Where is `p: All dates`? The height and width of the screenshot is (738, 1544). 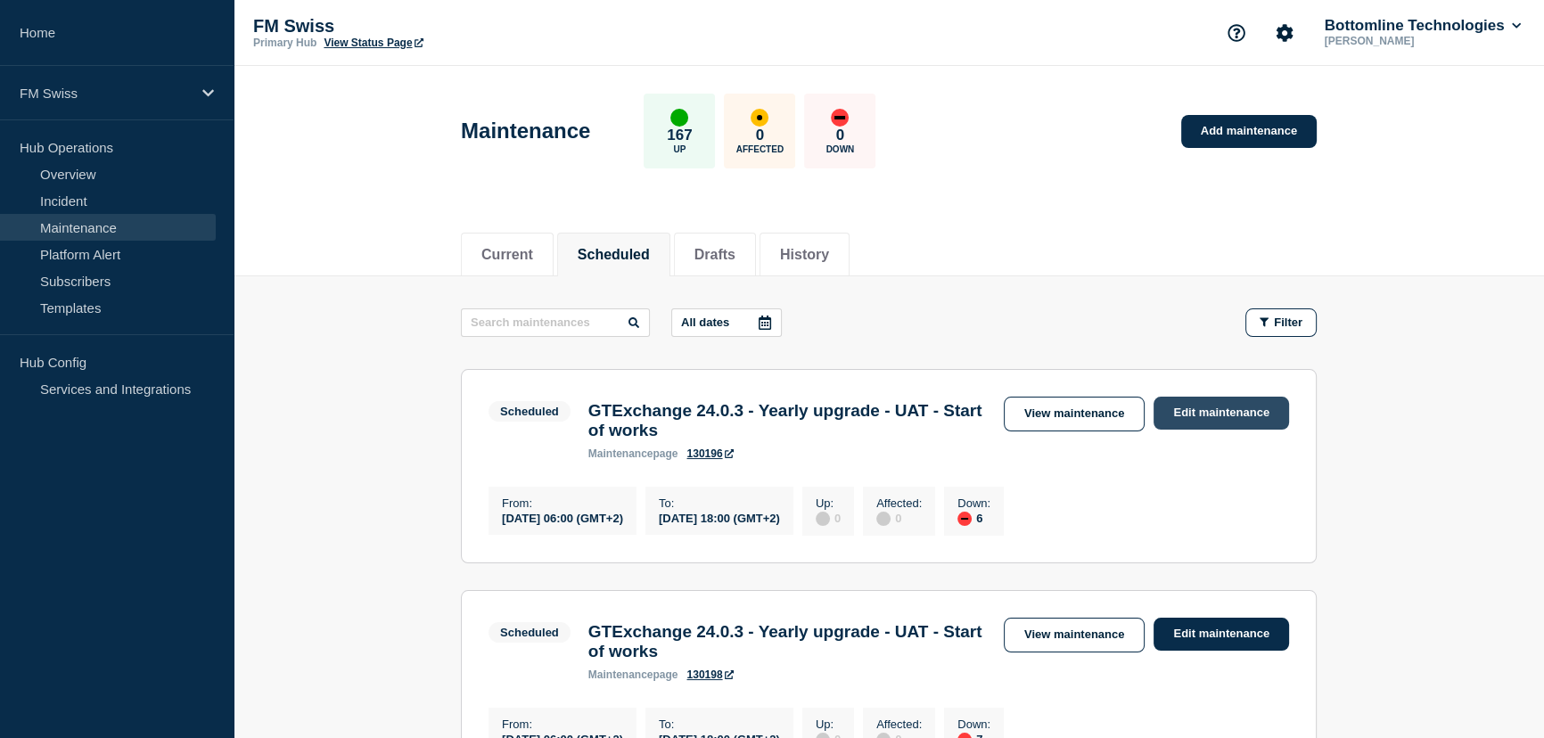
p: All dates is located at coordinates (705, 322).